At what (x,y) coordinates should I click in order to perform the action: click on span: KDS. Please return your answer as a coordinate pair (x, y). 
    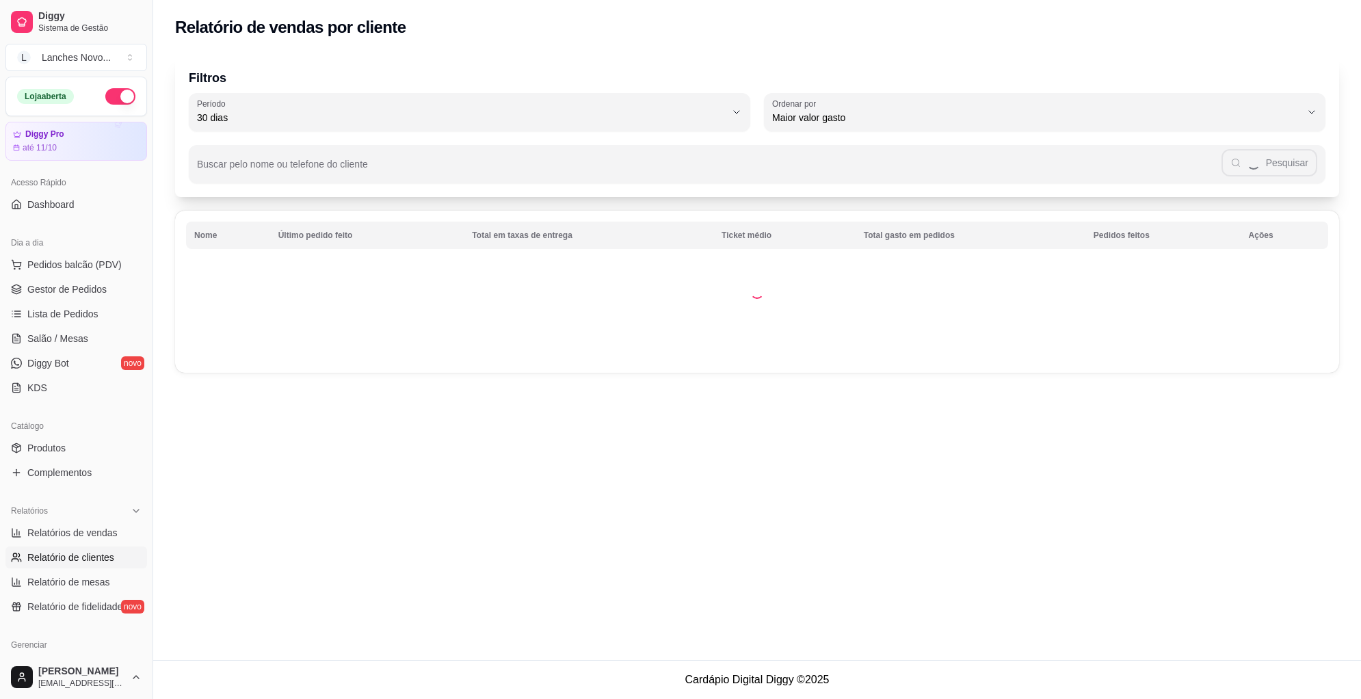
    Looking at the image, I should click on (37, 388).